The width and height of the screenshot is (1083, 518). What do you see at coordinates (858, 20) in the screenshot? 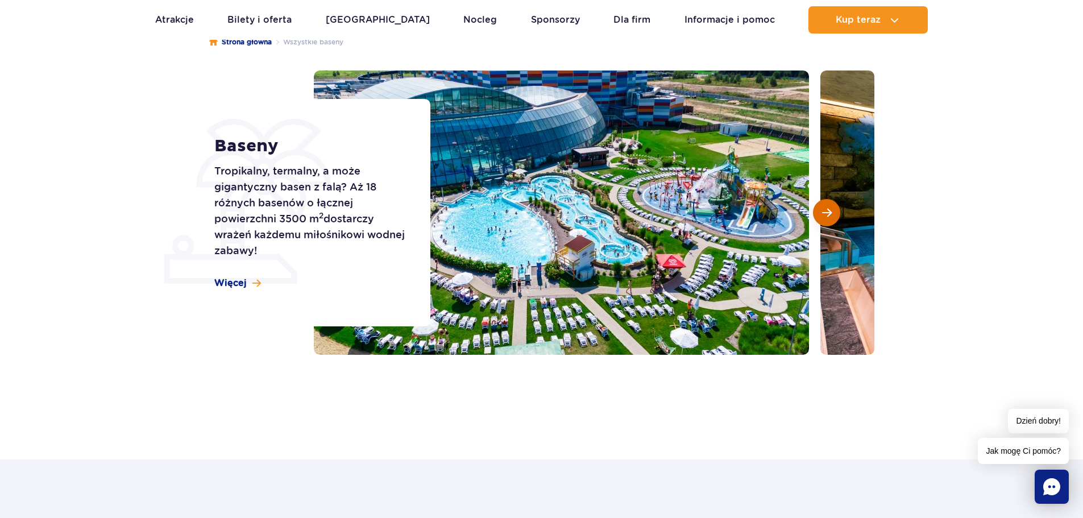
I see `span: Kup teraz` at bounding box center [858, 20].